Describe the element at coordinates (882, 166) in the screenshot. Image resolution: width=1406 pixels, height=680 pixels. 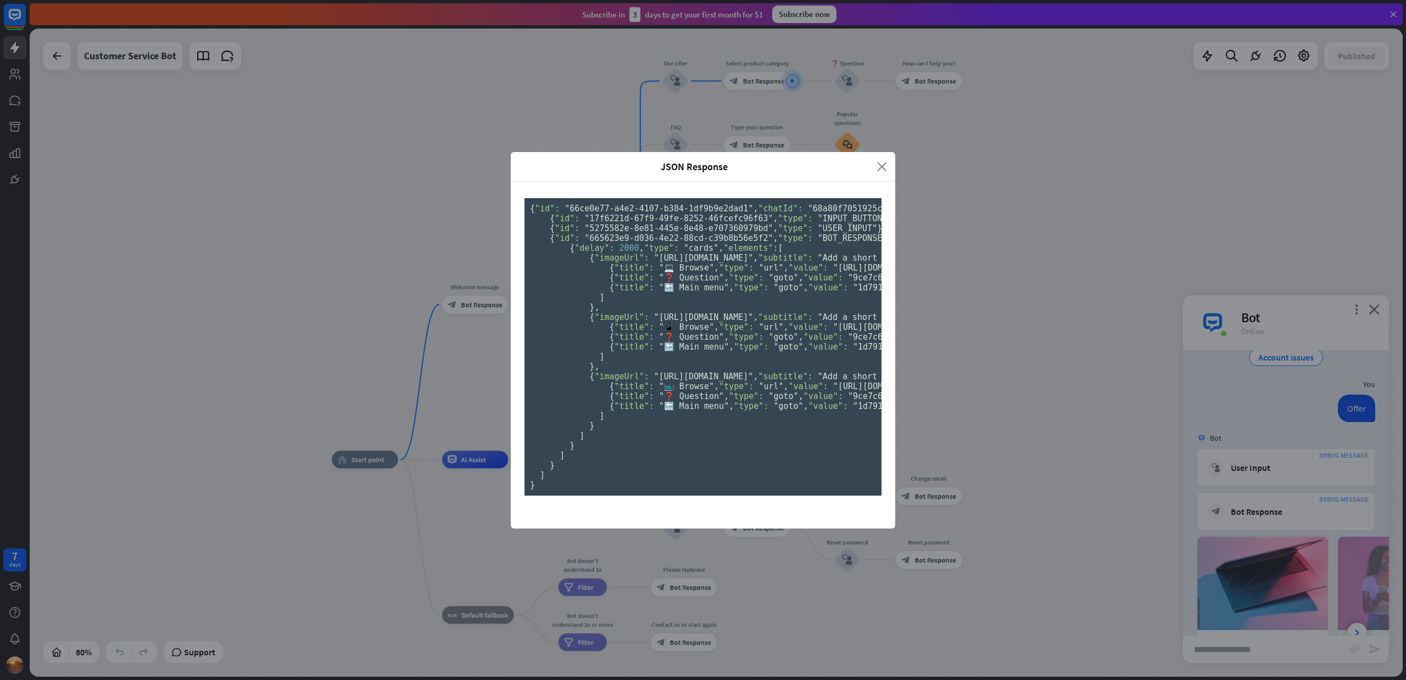
I see `i: close` at that location.